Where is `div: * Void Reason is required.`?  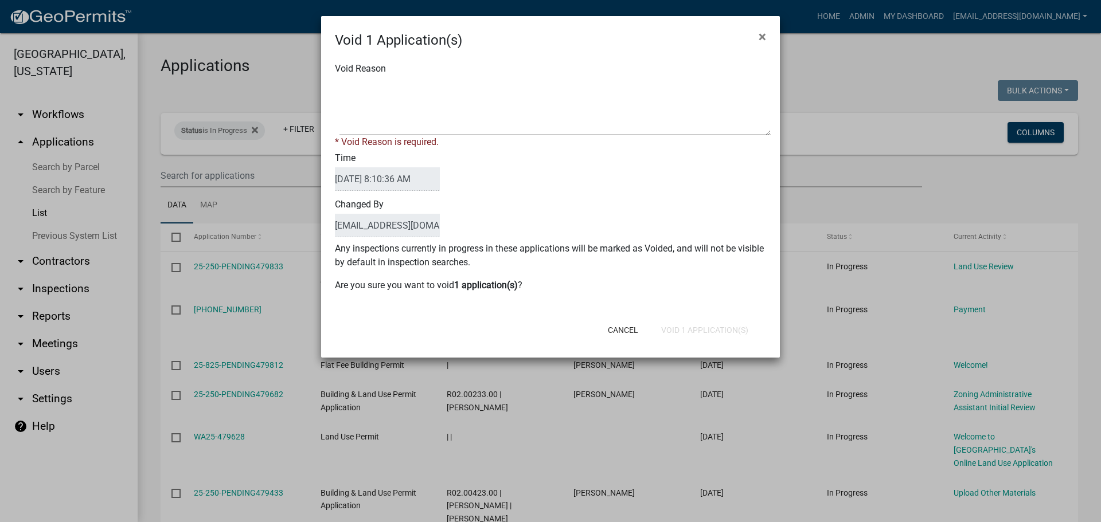
div: * Void Reason is required. is located at coordinates (551, 142).